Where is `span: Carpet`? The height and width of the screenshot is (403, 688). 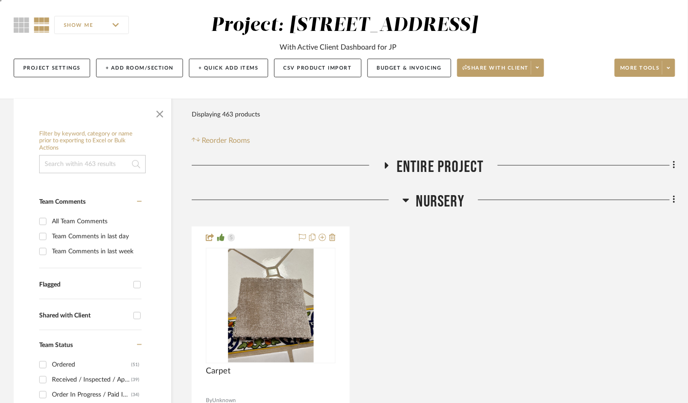 span: Carpet is located at coordinates (218, 371).